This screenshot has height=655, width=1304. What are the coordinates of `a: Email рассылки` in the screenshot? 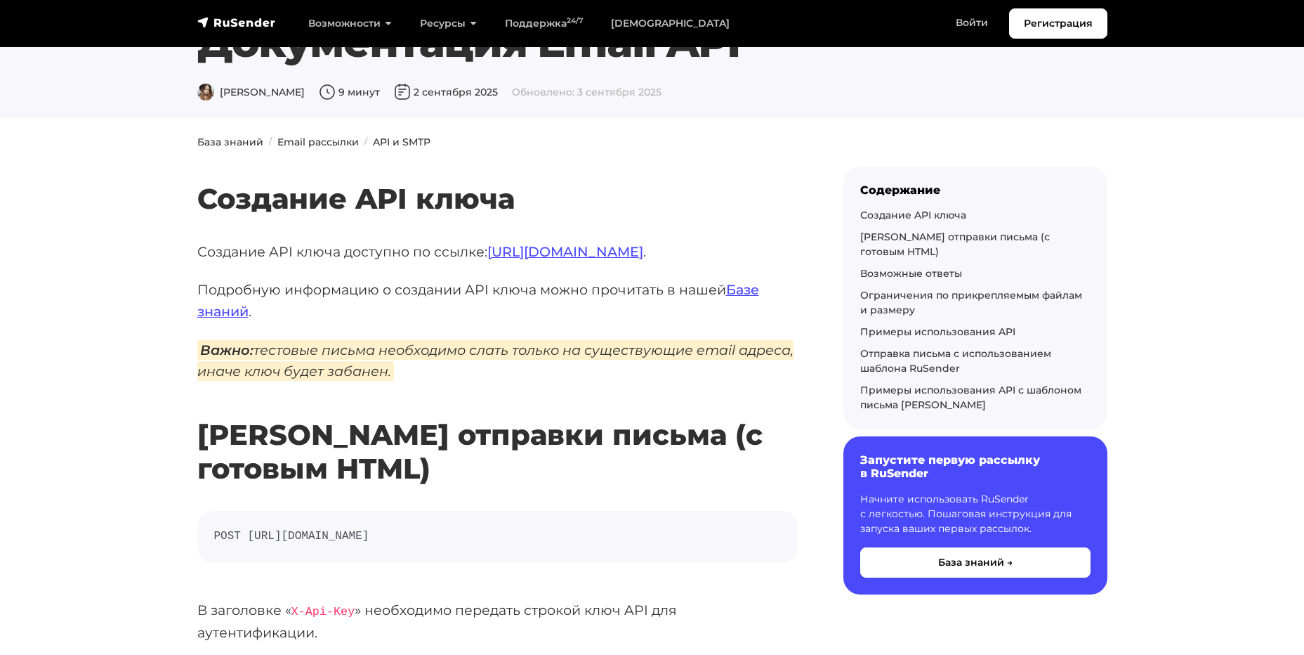 It's located at (318, 142).